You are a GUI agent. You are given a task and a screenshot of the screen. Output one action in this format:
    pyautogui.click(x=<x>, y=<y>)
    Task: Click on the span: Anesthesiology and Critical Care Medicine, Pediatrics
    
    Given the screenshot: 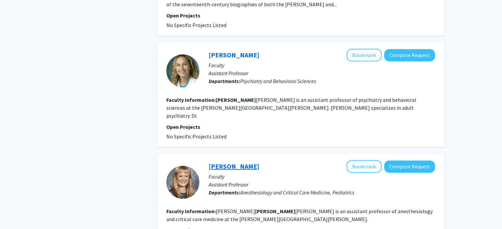 What is the action you would take?
    pyautogui.click(x=297, y=193)
    